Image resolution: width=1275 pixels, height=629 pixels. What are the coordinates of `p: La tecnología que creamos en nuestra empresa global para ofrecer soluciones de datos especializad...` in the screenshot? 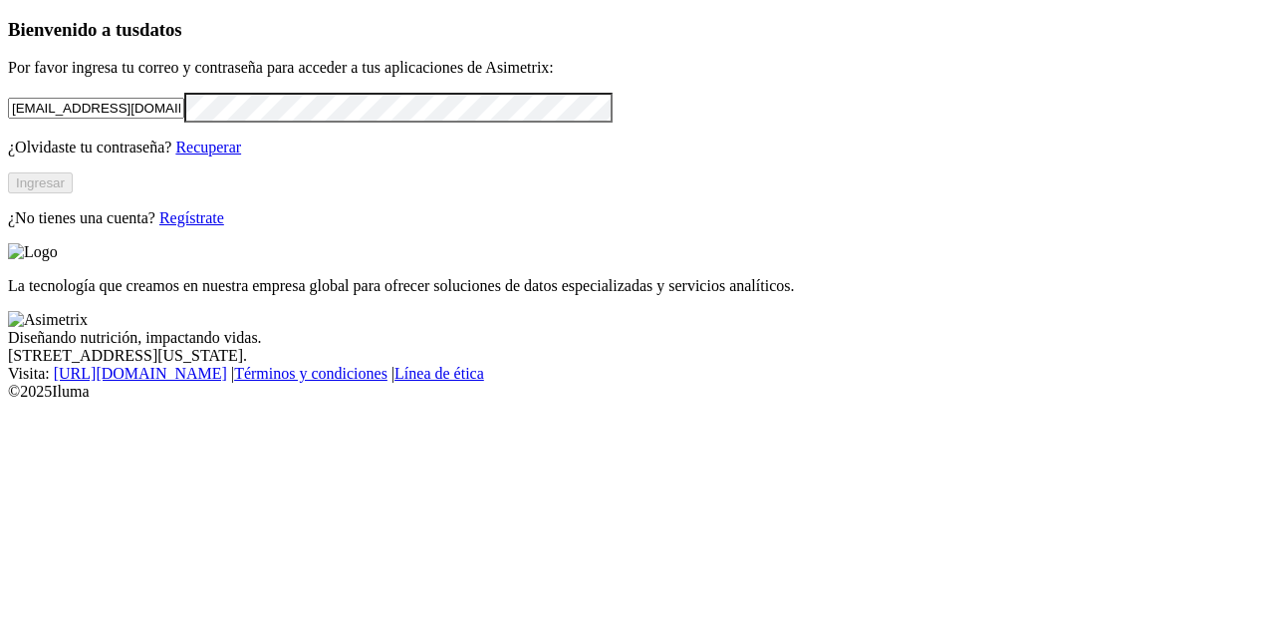 It's located at (638, 286).